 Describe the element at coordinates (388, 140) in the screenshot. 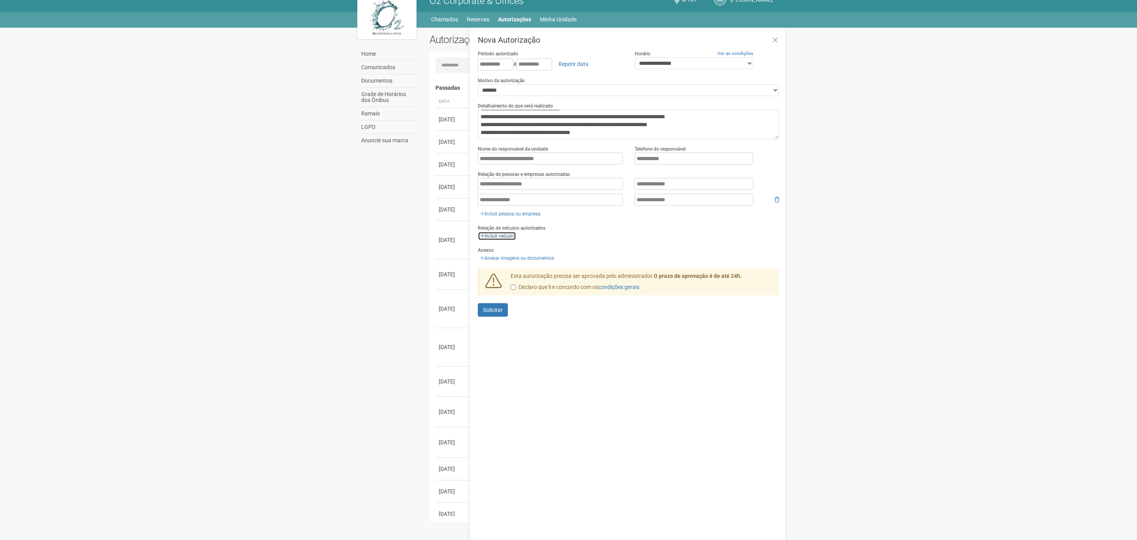

I see `a: Anuncie sua marca` at that location.